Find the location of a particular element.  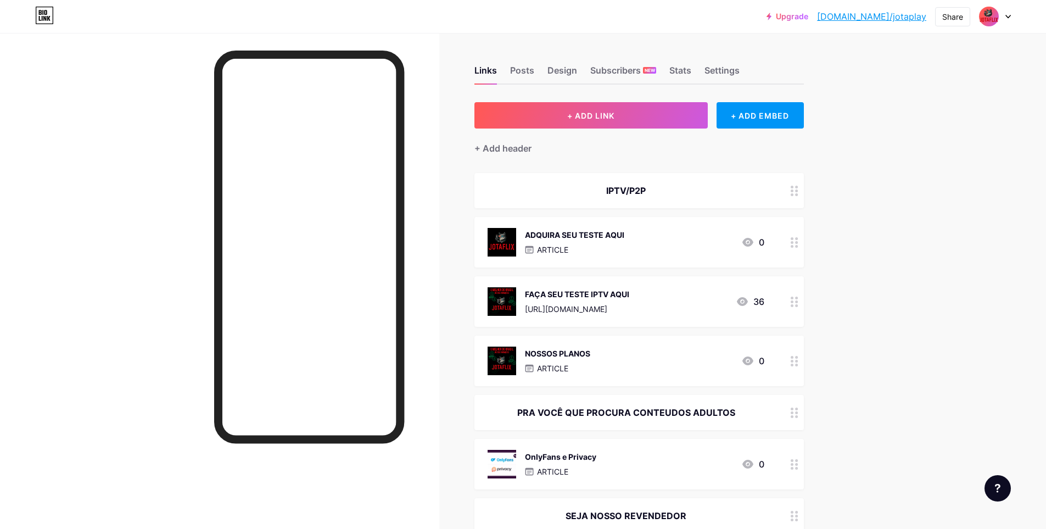

img: FAÇA SEU TESTE IPTV AQUI is located at coordinates (502, 301).